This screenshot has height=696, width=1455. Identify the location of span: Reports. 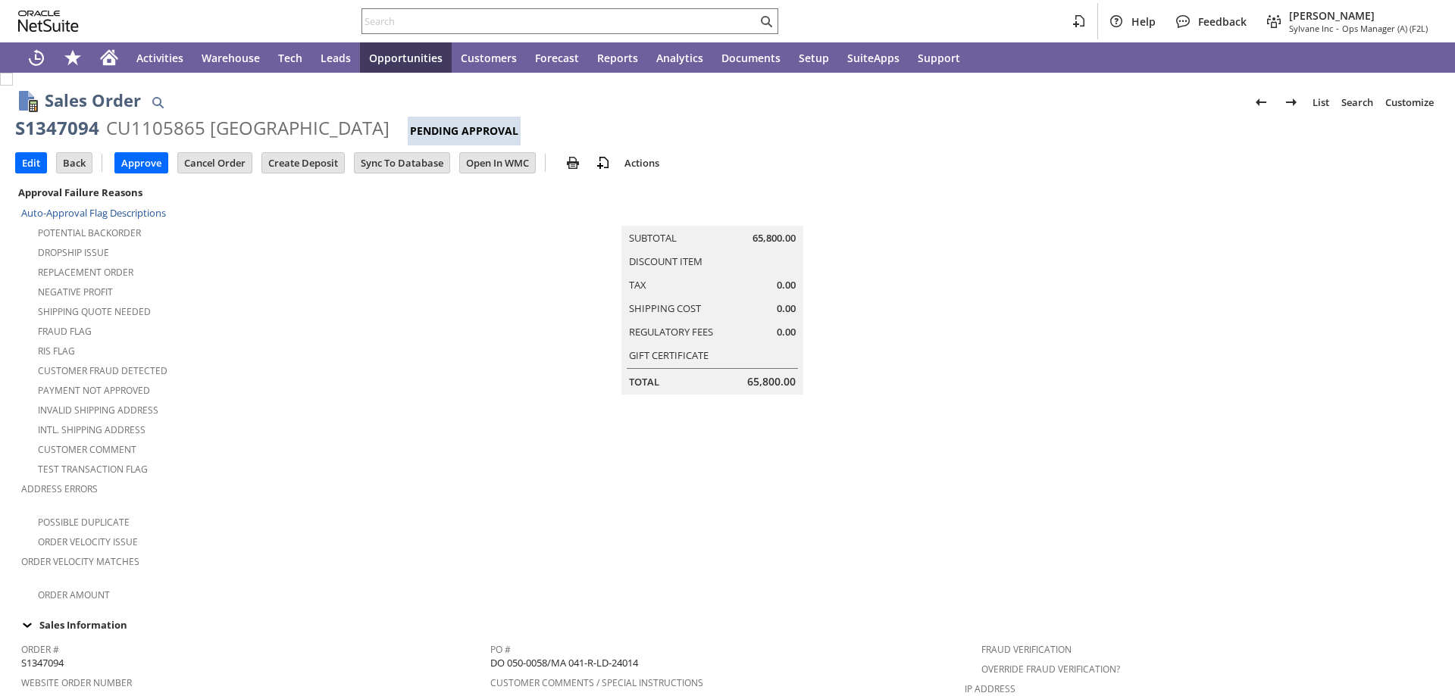
(618, 58).